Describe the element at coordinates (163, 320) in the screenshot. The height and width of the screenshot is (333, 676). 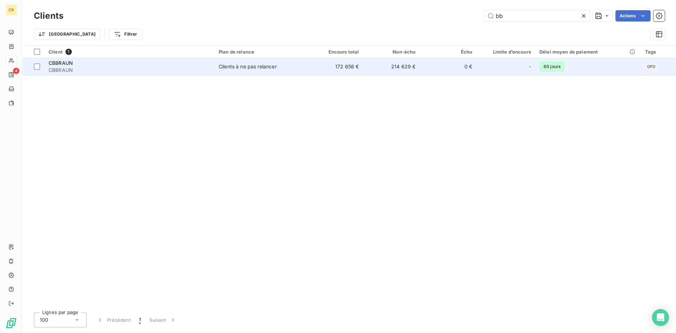
I see `button: Suivant` at that location.